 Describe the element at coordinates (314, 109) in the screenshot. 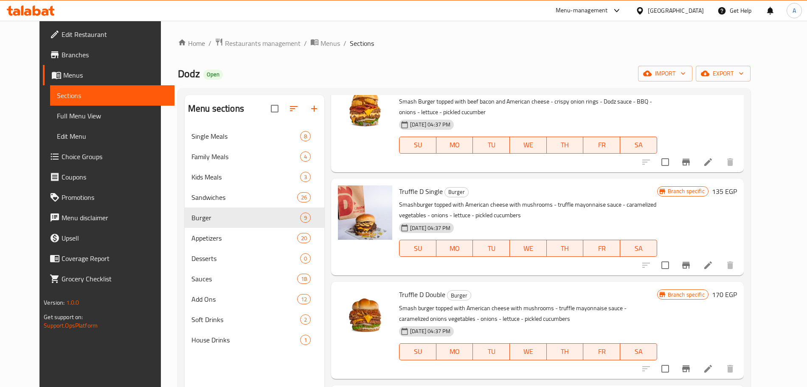

I see `button: Add section` at that location.